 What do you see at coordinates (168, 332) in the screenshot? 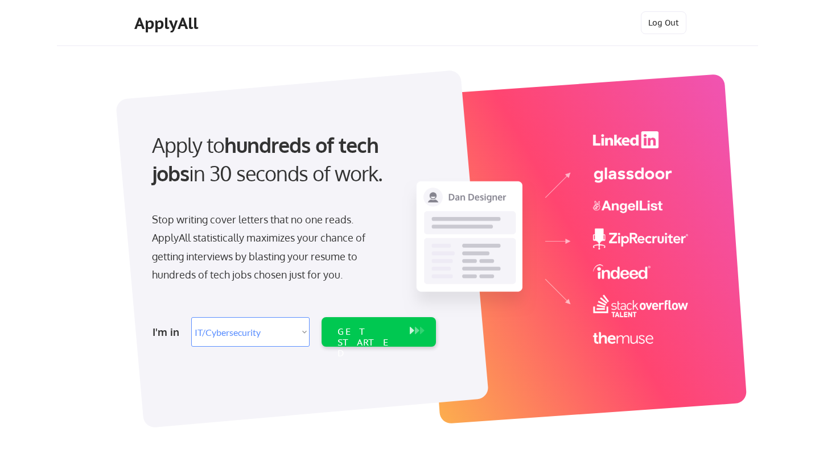
I see `div: I'm in` at bounding box center [168, 332].